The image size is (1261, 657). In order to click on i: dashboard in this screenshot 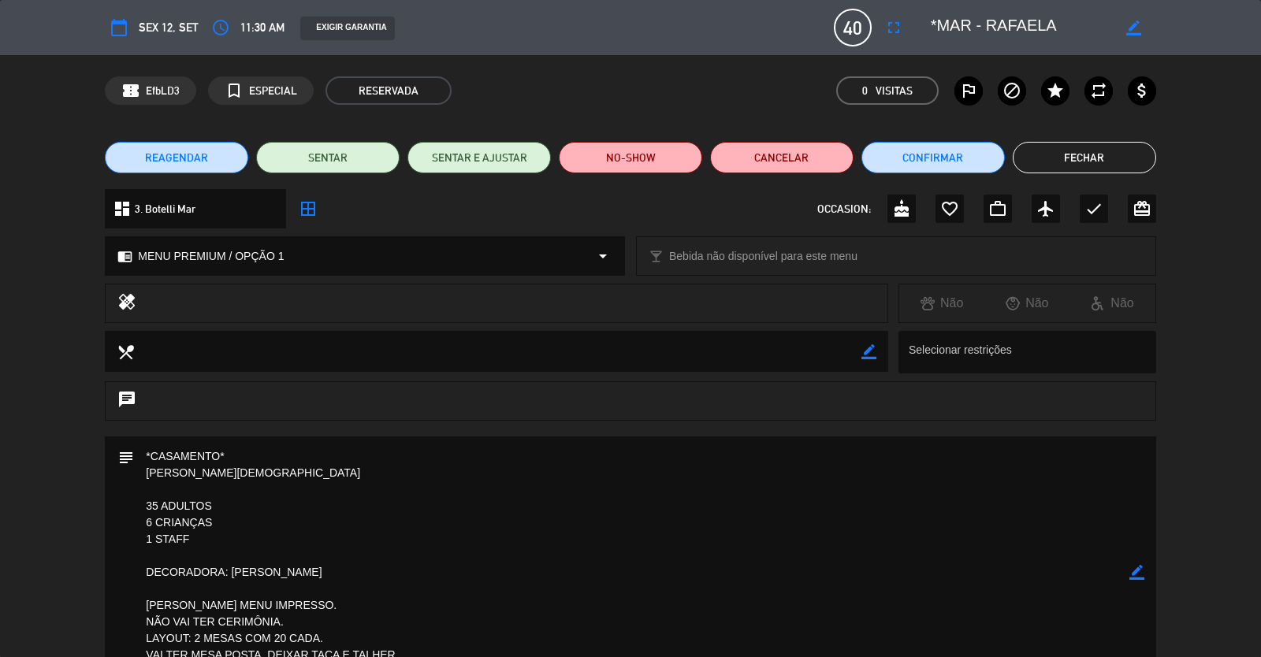, I will do `click(122, 209)`.